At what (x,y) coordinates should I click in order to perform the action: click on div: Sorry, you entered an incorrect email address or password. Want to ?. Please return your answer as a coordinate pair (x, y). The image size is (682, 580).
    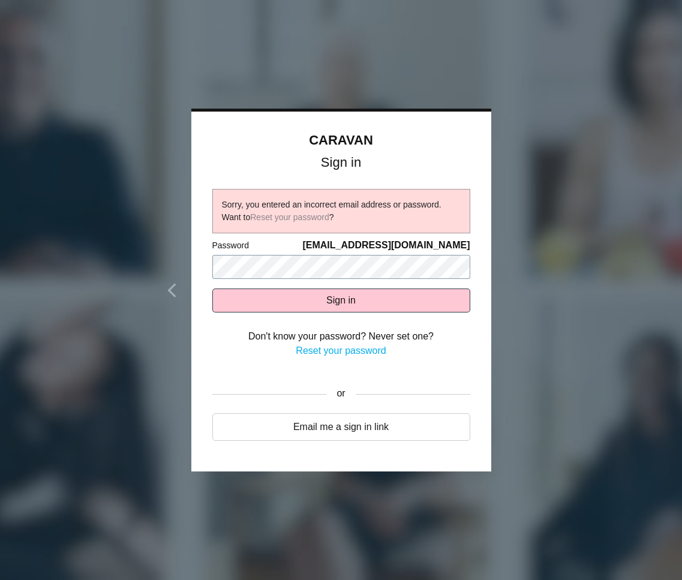
    Looking at the image, I should click on (341, 211).